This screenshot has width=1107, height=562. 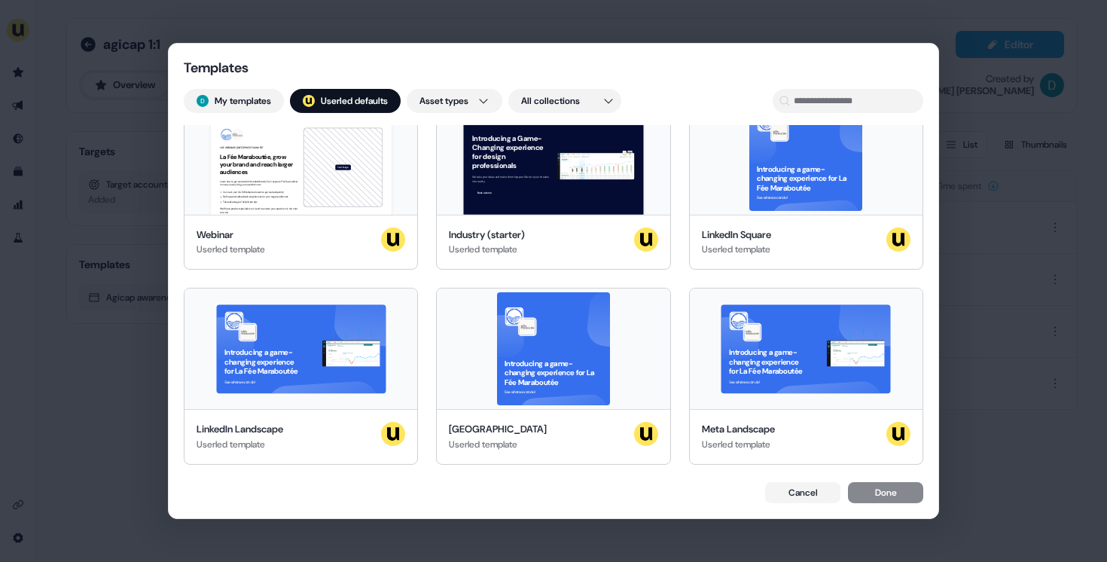 What do you see at coordinates (233, 101) in the screenshot?
I see `button: My templates` at bounding box center [233, 101].